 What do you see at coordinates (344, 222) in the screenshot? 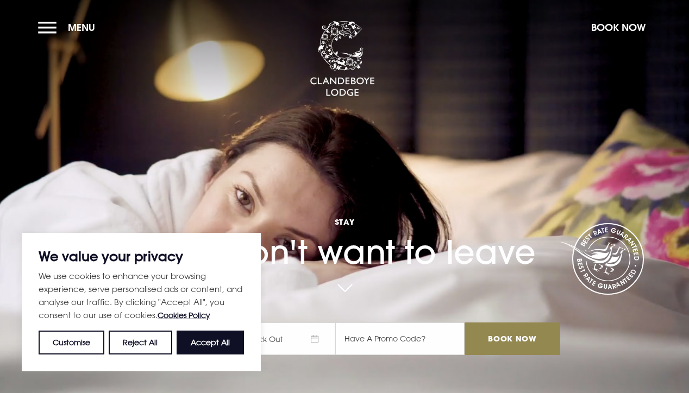
I see `span: Stay` at bounding box center [344, 222].